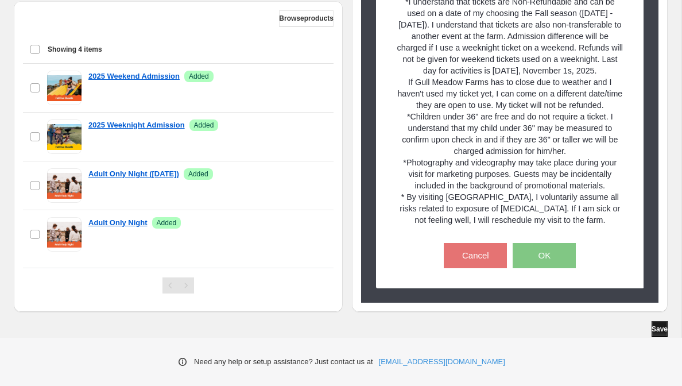 This screenshot has width=682, height=386. I want to click on span: Browse products, so click(306, 18).